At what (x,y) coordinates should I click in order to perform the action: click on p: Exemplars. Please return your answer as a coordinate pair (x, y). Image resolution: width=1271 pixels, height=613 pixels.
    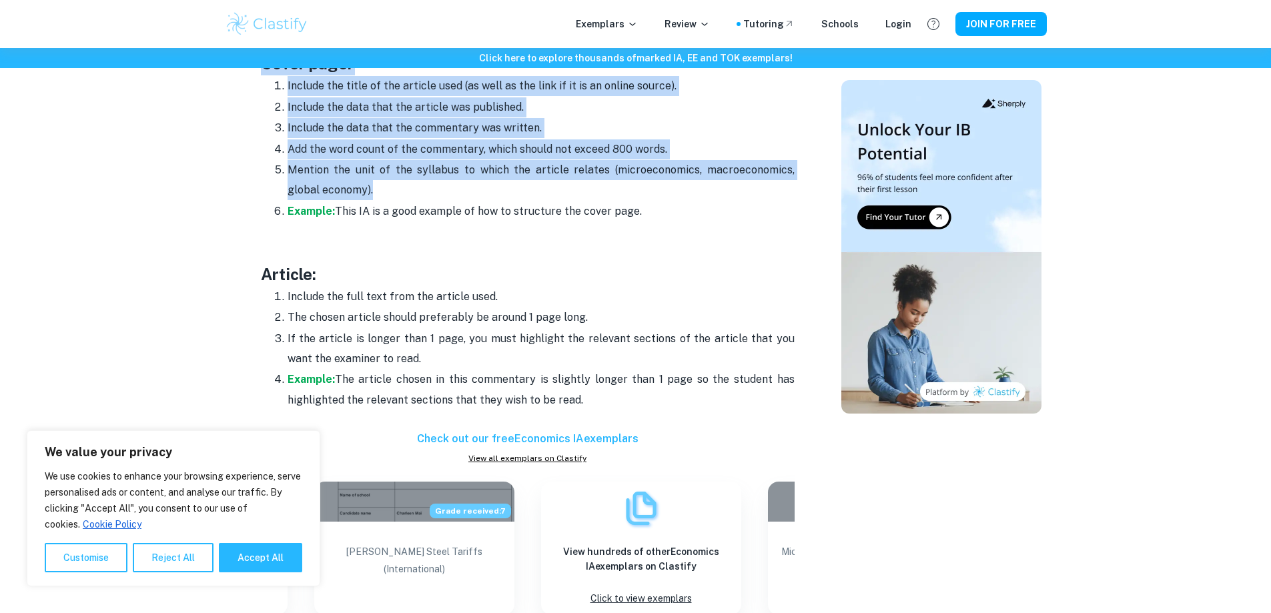
    Looking at the image, I should click on (607, 24).